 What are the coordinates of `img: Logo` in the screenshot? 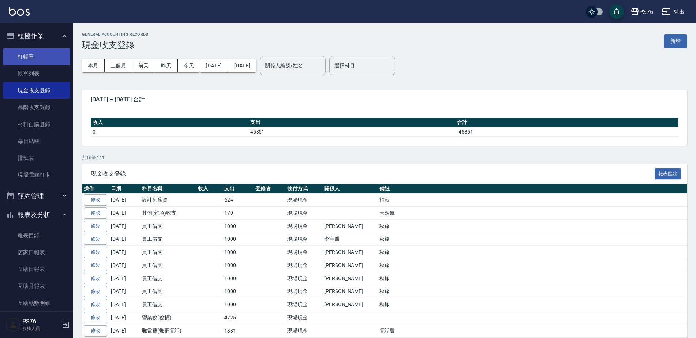 It's located at (19, 11).